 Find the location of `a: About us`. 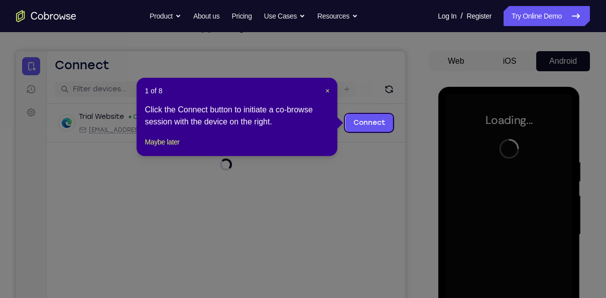

a: About us is located at coordinates (206, 16).